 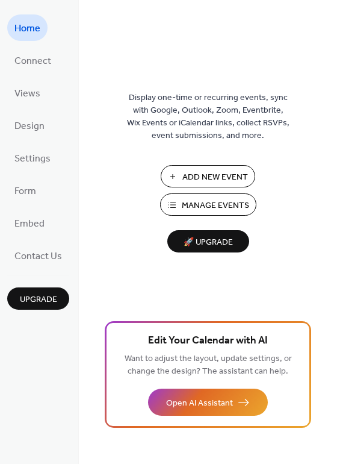 What do you see at coordinates (25, 190) in the screenshot?
I see `a: Form` at bounding box center [25, 190].